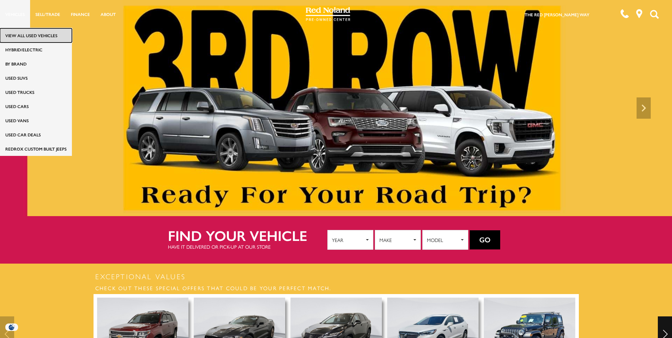 The height and width of the screenshot is (338, 672). Describe the element at coordinates (12, 327) in the screenshot. I see `section: Click to Open Cookie Consent Modal` at that location.